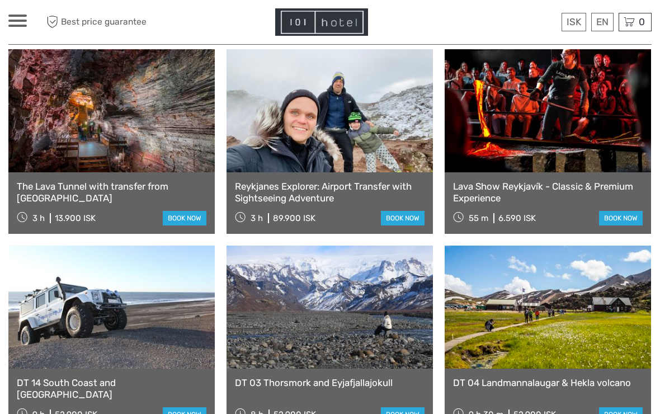 This screenshot has width=660, height=414. I want to click on div: 6.590 ISK, so click(517, 218).